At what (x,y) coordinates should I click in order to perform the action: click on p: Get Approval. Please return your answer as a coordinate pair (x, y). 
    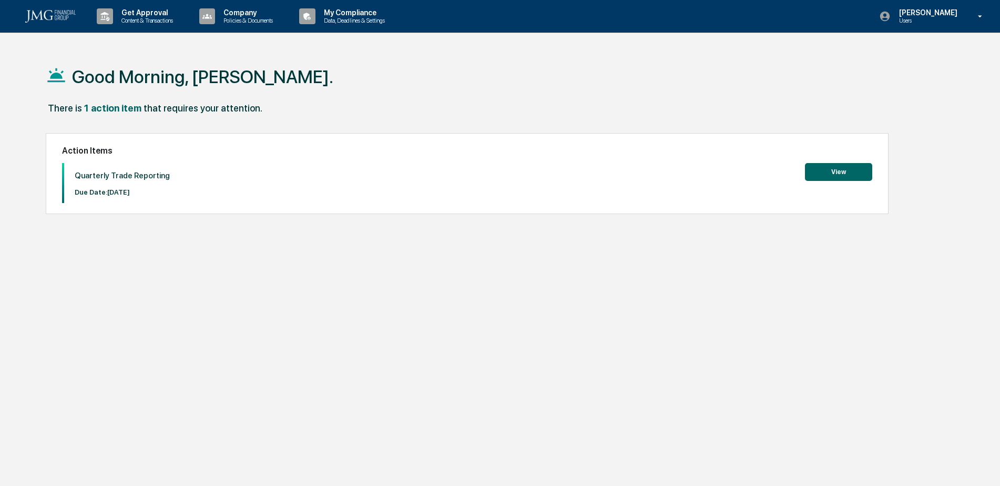
    Looking at the image, I should click on (146, 13).